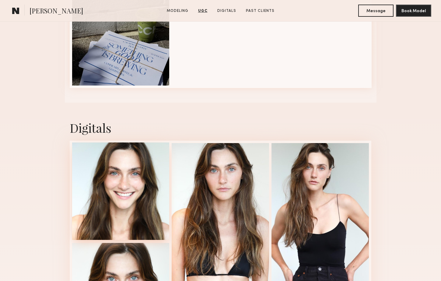 Image resolution: width=441 pixels, height=281 pixels. I want to click on a: UGC, so click(203, 11).